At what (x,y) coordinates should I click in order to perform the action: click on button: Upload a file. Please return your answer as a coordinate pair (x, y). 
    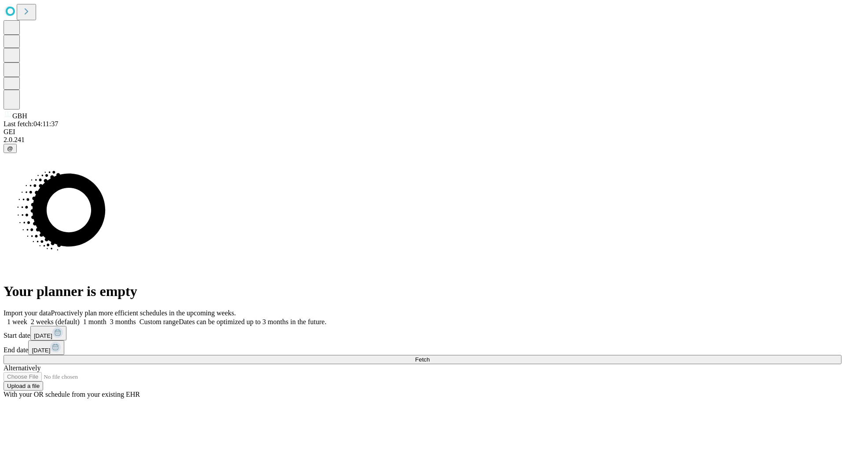
    Looking at the image, I should click on (23, 386).